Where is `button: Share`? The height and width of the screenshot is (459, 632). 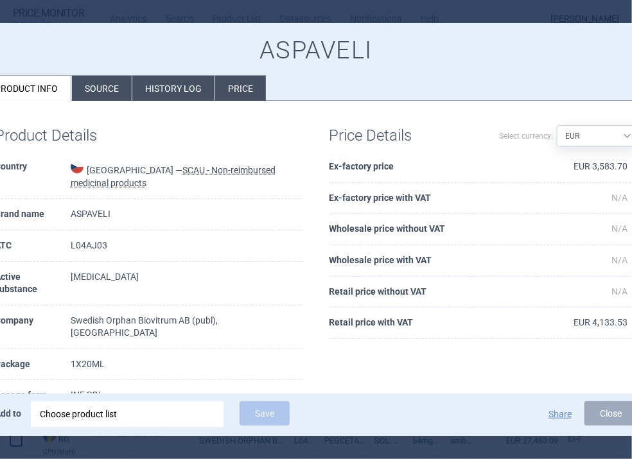
button: Share is located at coordinates (560, 414).